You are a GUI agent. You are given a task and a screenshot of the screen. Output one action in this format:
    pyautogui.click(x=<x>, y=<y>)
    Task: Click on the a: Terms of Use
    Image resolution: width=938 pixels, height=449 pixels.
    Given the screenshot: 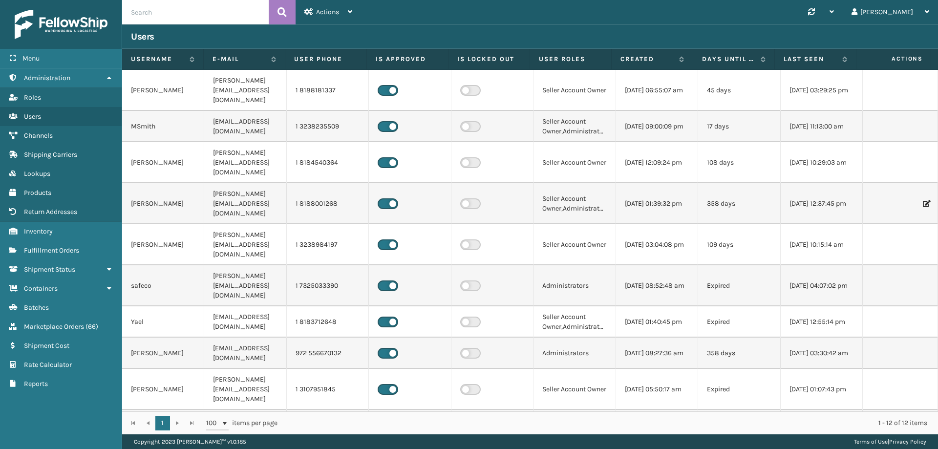 What is the action you would take?
    pyautogui.click(x=870, y=442)
    